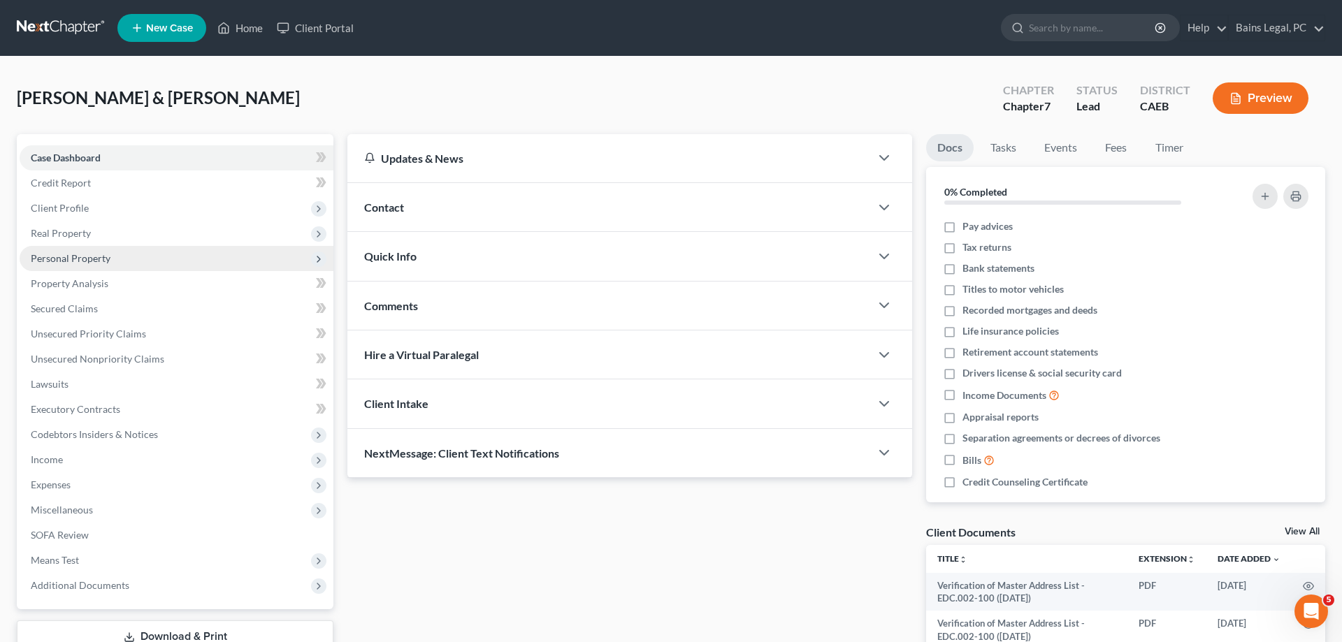 Image resolution: width=1342 pixels, height=642 pixels. Describe the element at coordinates (176, 309) in the screenshot. I see `a: Secured Claims` at that location.